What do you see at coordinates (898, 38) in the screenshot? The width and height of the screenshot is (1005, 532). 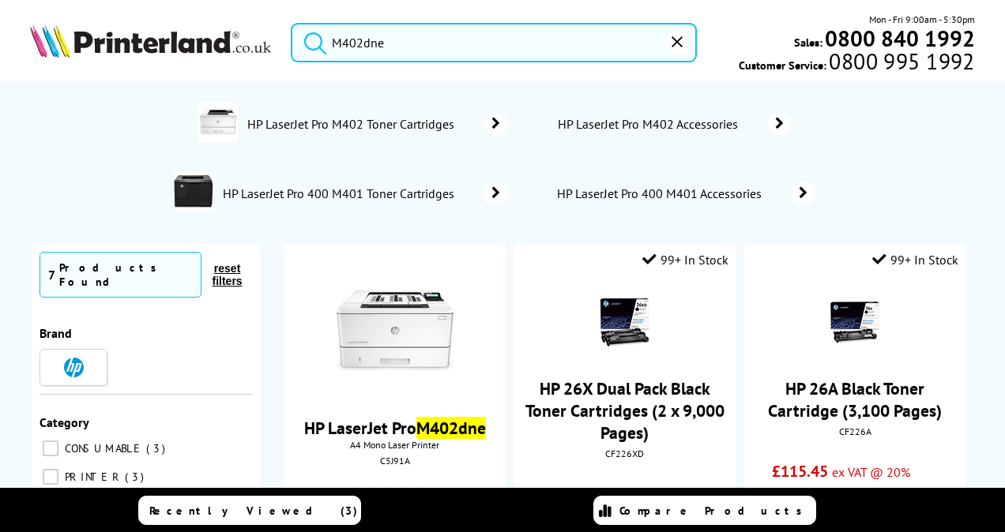 I see `a: 0800 840 1992` at bounding box center [898, 38].